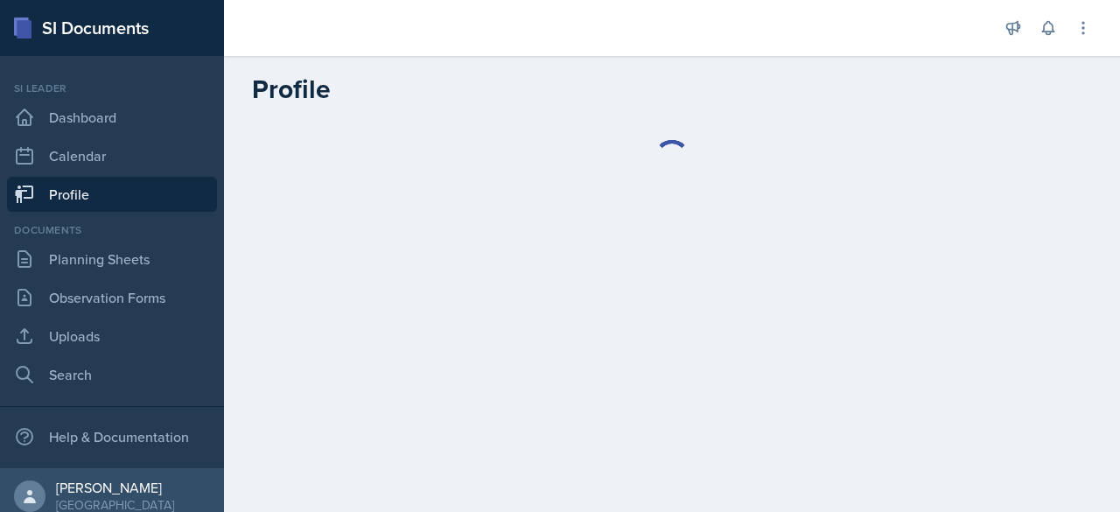  Describe the element at coordinates (112, 437) in the screenshot. I see `div: Help & Documentation` at that location.